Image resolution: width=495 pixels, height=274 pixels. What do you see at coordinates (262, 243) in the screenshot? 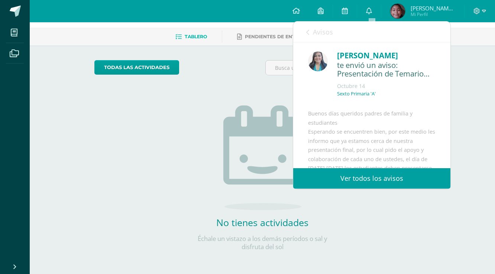
I see `p: Échale un vistazo a los demás períodos o sal y disfruta del sol` at bounding box center [262, 243].